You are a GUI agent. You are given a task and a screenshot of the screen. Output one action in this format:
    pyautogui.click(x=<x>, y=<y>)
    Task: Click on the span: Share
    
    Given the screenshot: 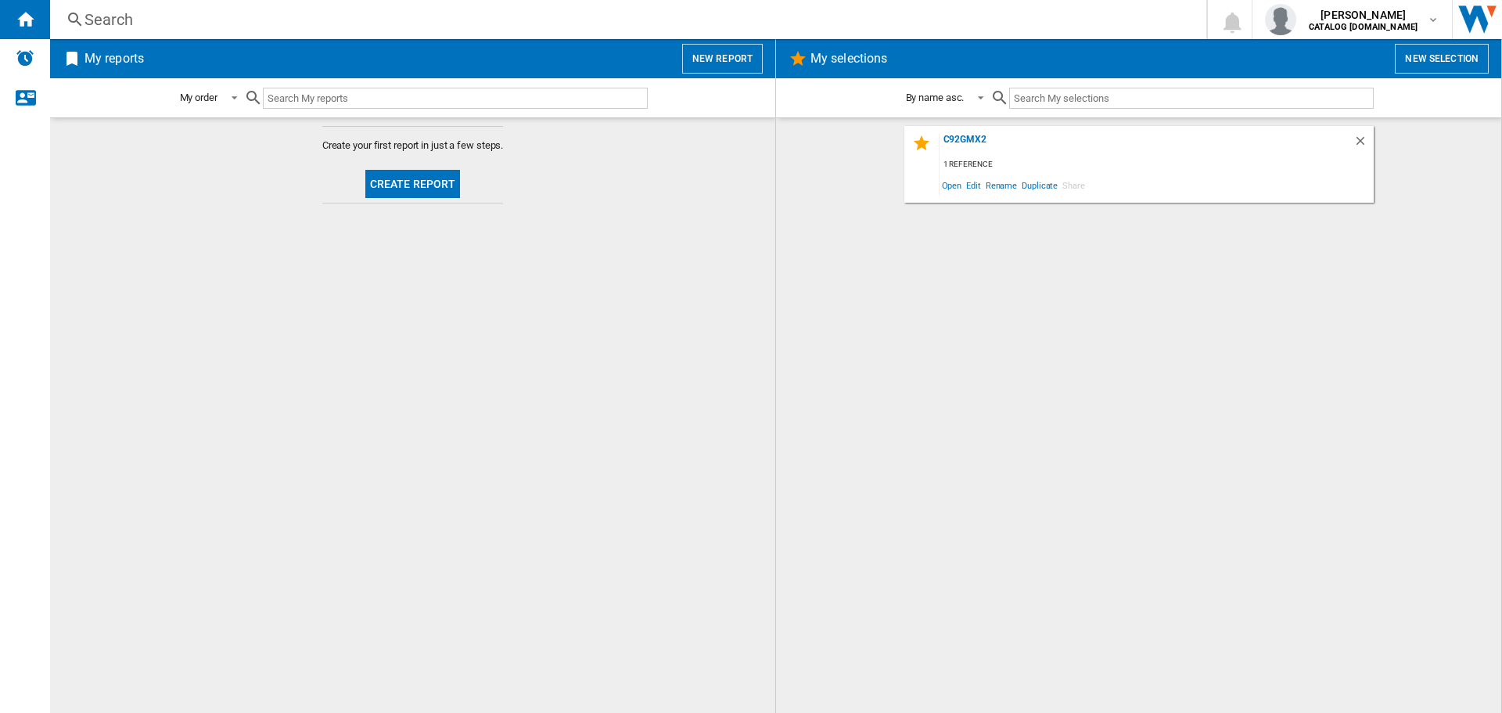 What is the action you would take?
    pyautogui.click(x=1073, y=185)
    